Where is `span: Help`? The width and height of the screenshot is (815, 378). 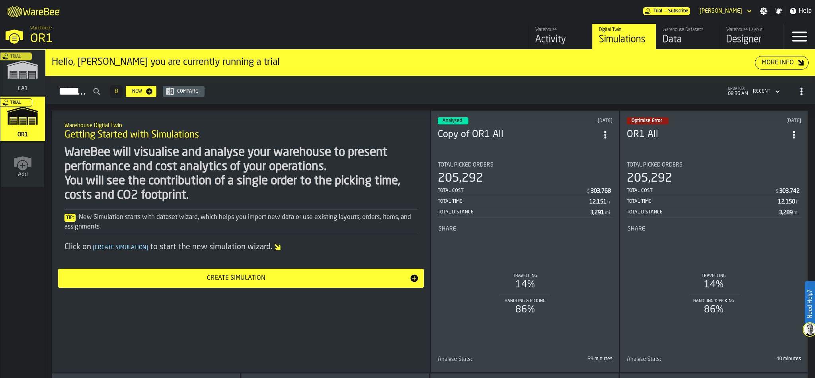
span: Help is located at coordinates (805, 11).